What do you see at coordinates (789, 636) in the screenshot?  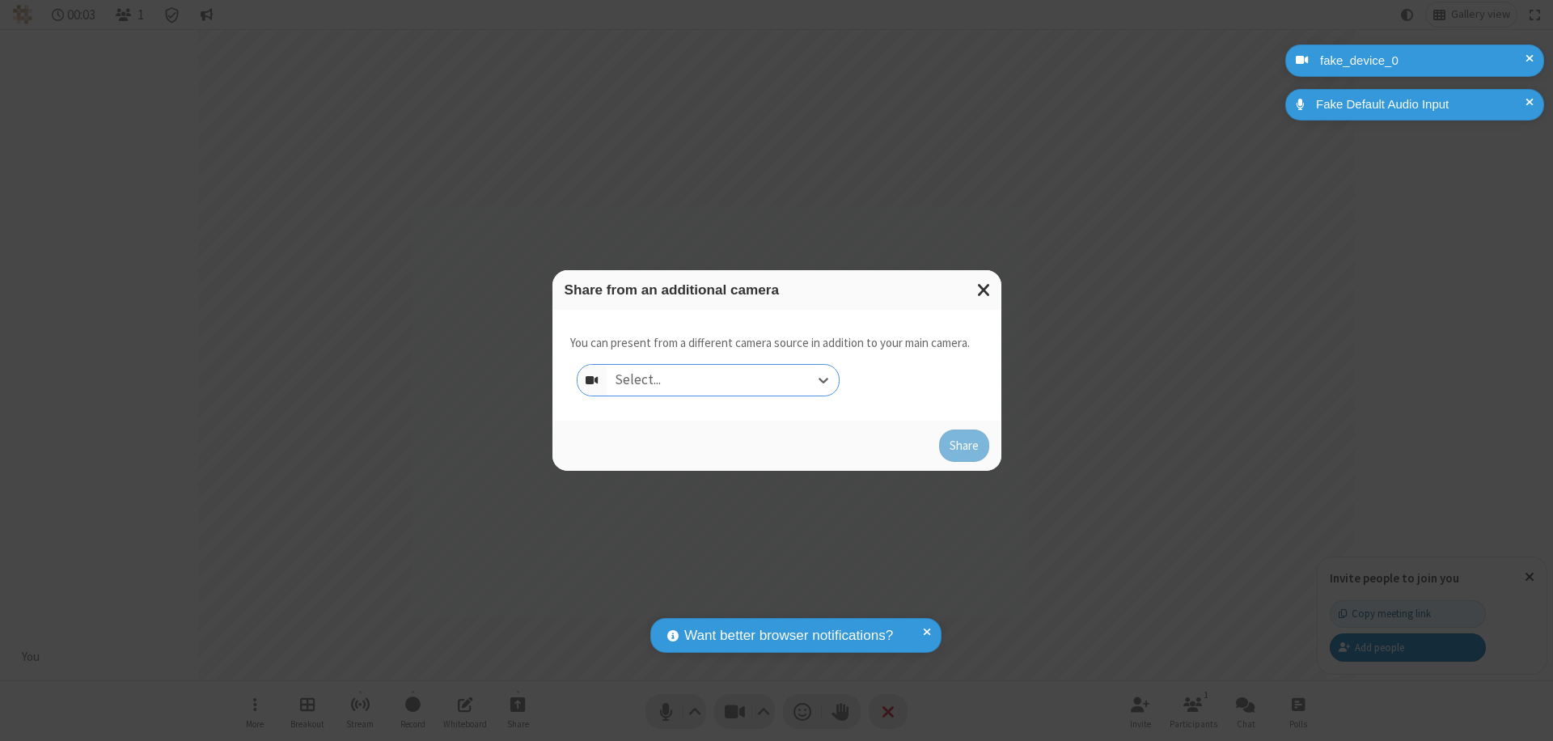 I see `span: Want better browser notifications?` at bounding box center [789, 636].